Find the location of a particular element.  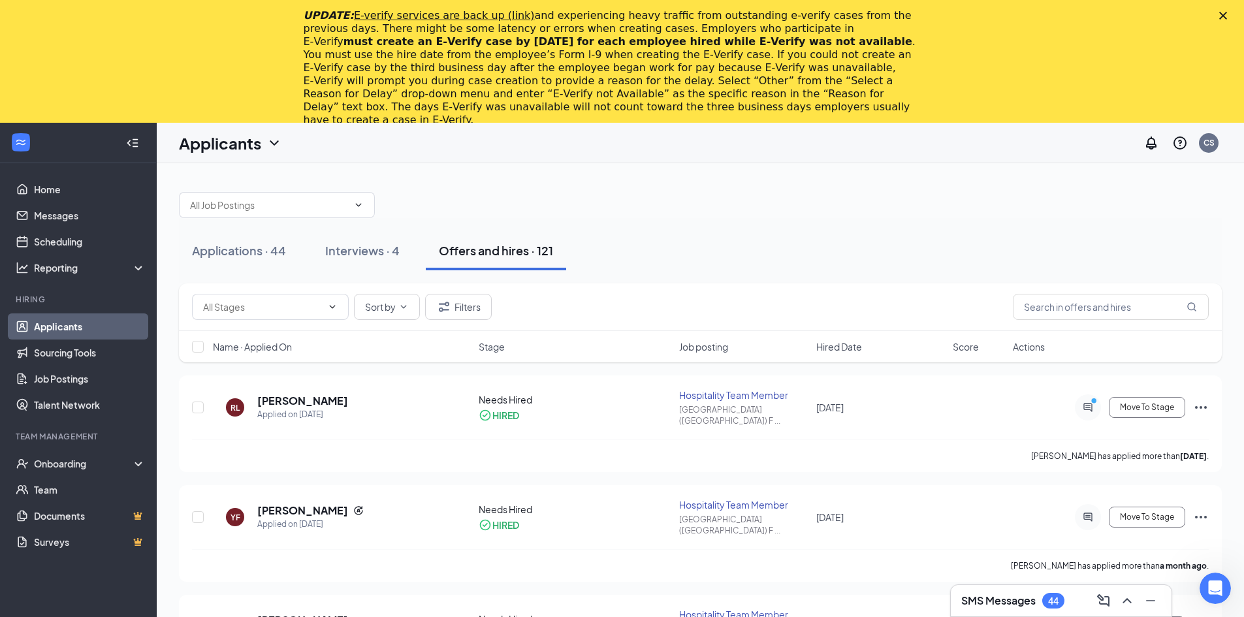

svg: Reapply is located at coordinates (358, 510).